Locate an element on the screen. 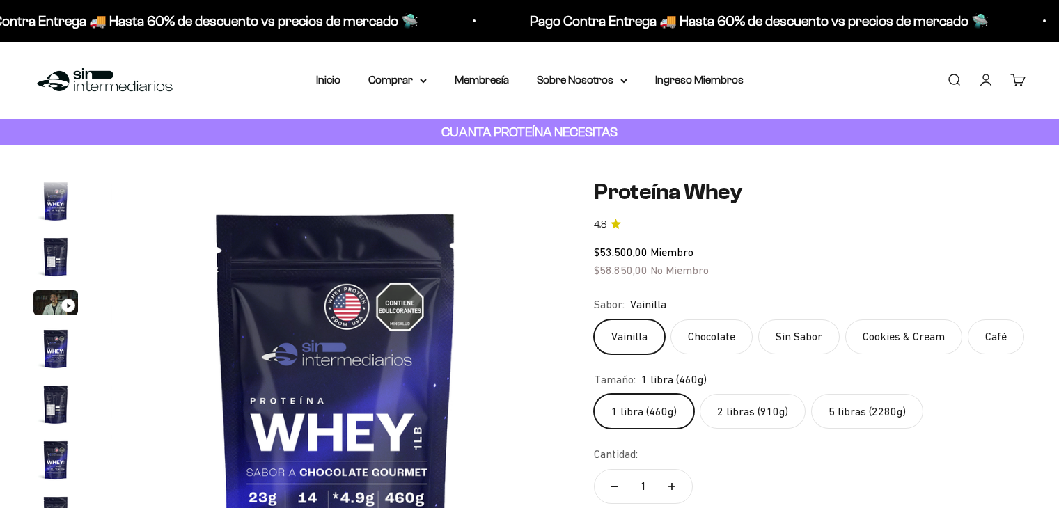 The height and width of the screenshot is (508, 1059). button: Aumentar cantidad is located at coordinates (672, 487).